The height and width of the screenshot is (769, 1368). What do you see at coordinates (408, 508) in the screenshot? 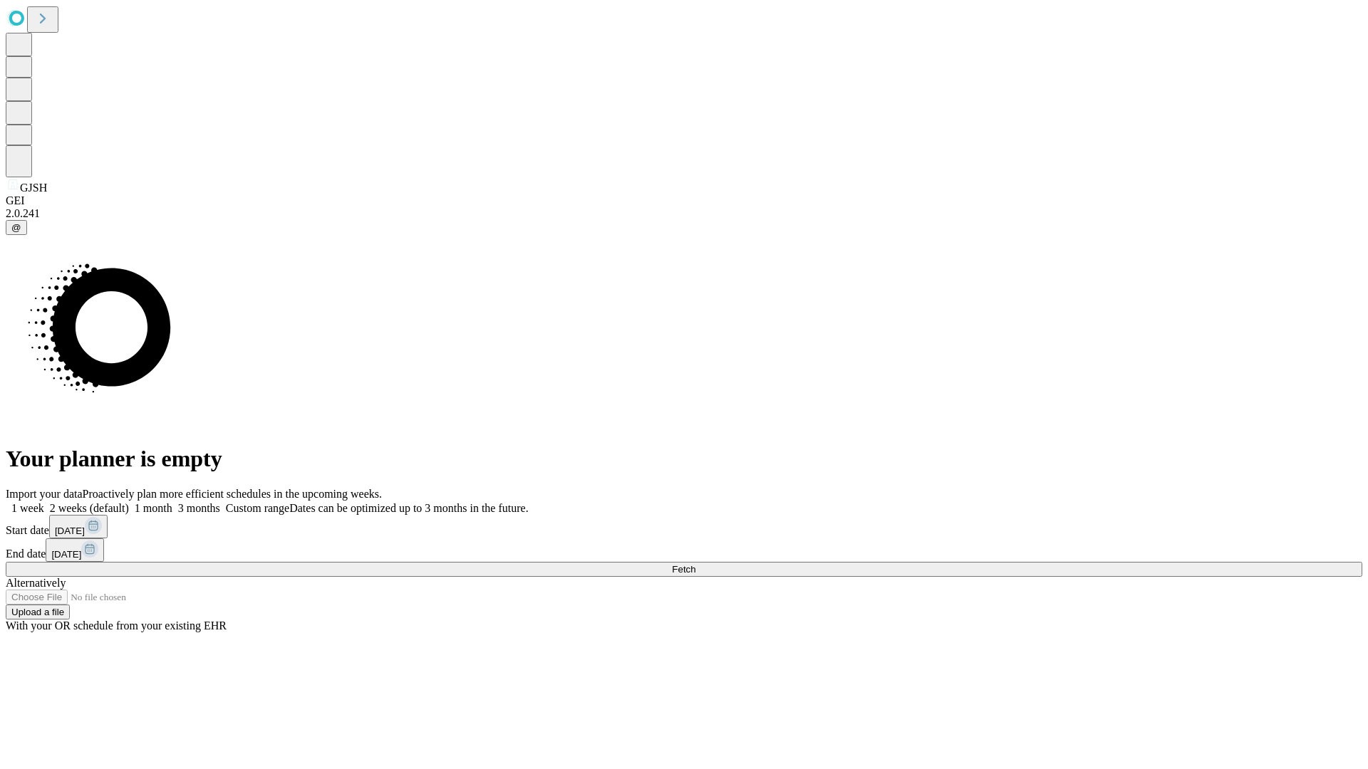
I see `span: Dates can be optimized up to 3 months in the future.` at bounding box center [408, 508].